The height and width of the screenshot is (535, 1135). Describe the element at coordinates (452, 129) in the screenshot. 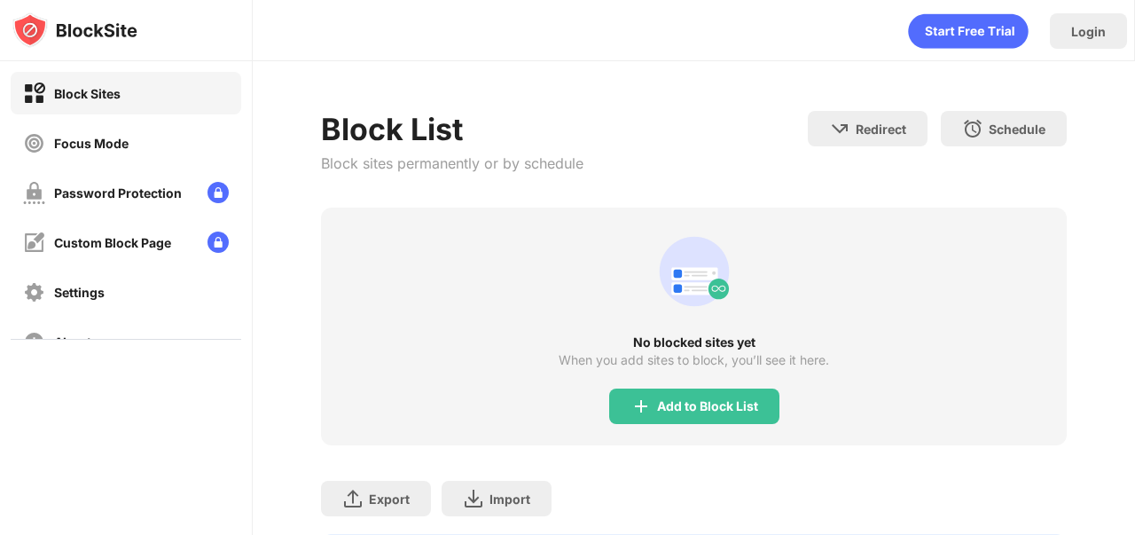

I see `div: Block List` at that location.